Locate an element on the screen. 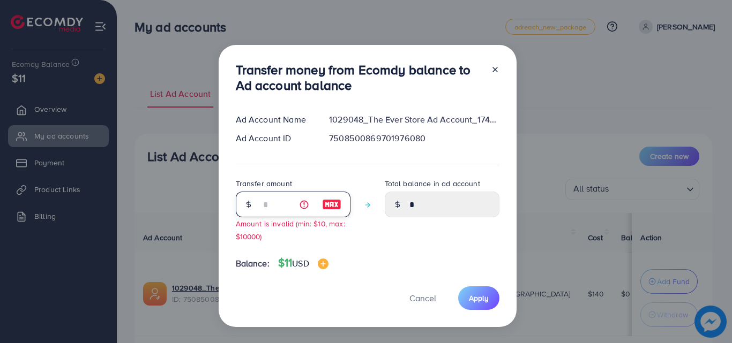 This screenshot has height=343, width=732. h4: $11 is located at coordinates (303, 263).